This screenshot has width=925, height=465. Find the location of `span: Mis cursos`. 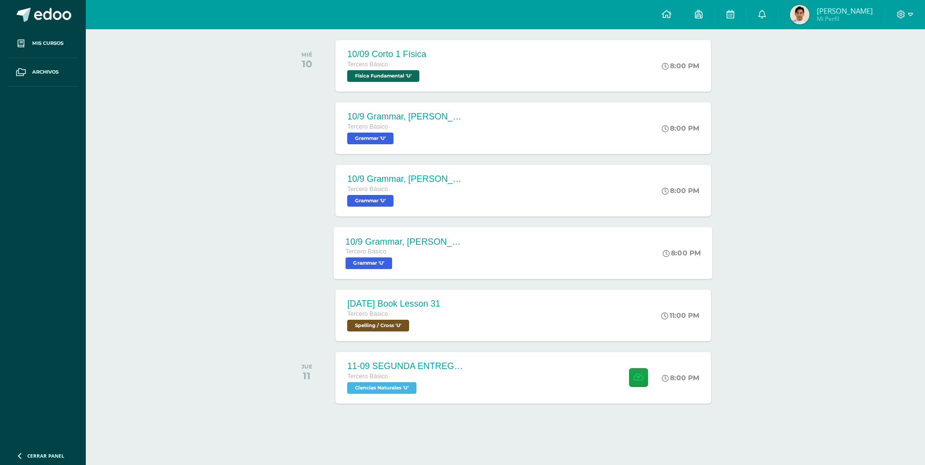

span: Mis cursos is located at coordinates (48, 43).